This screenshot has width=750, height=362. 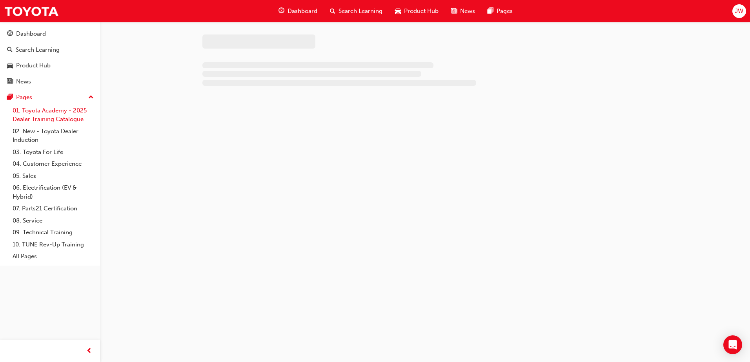 I want to click on span: JW, so click(x=739, y=11).